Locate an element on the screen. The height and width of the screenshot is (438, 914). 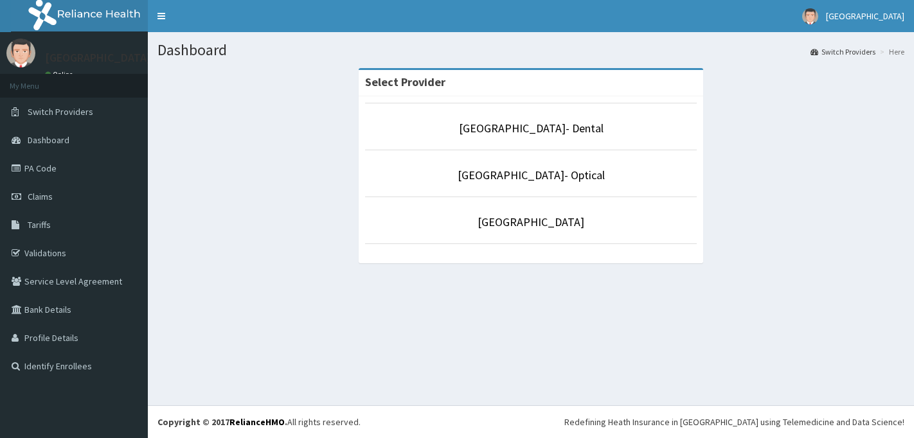
span: Switch Providers is located at coordinates (60, 112).